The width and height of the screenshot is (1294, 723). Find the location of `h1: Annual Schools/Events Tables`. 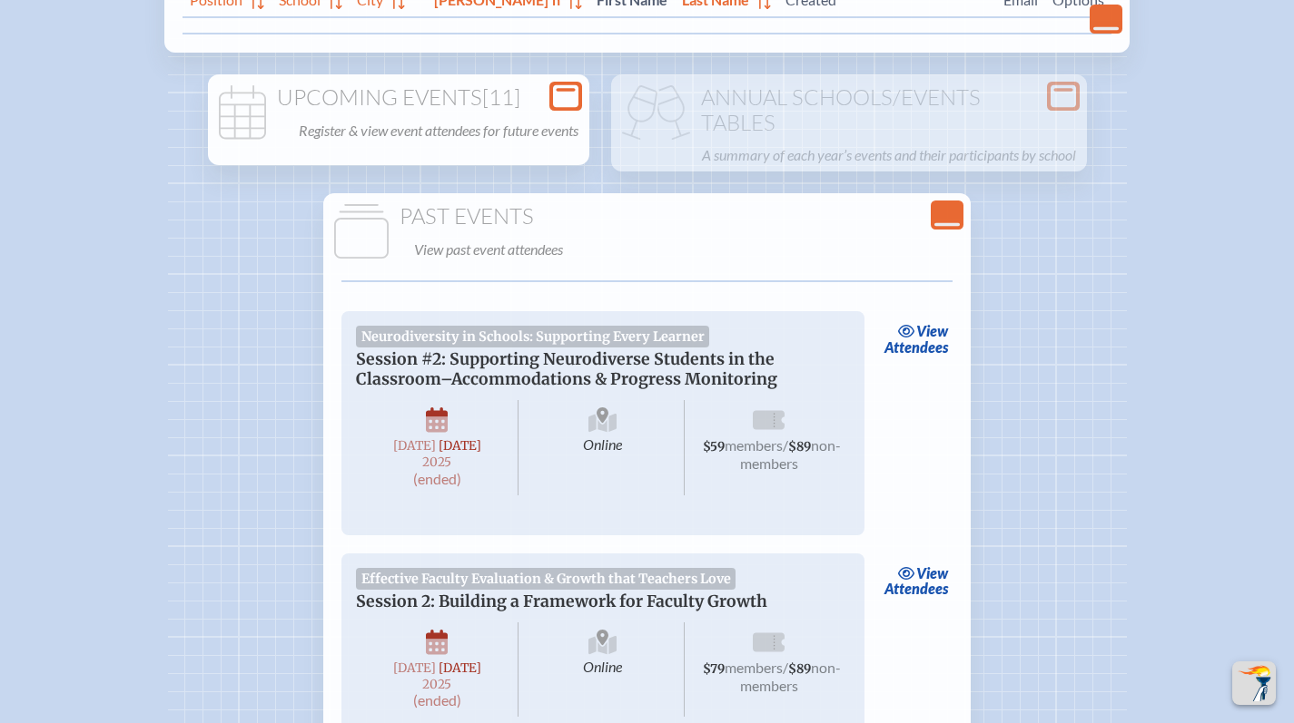

h1: Annual Schools/Events Tables is located at coordinates (849, 110).